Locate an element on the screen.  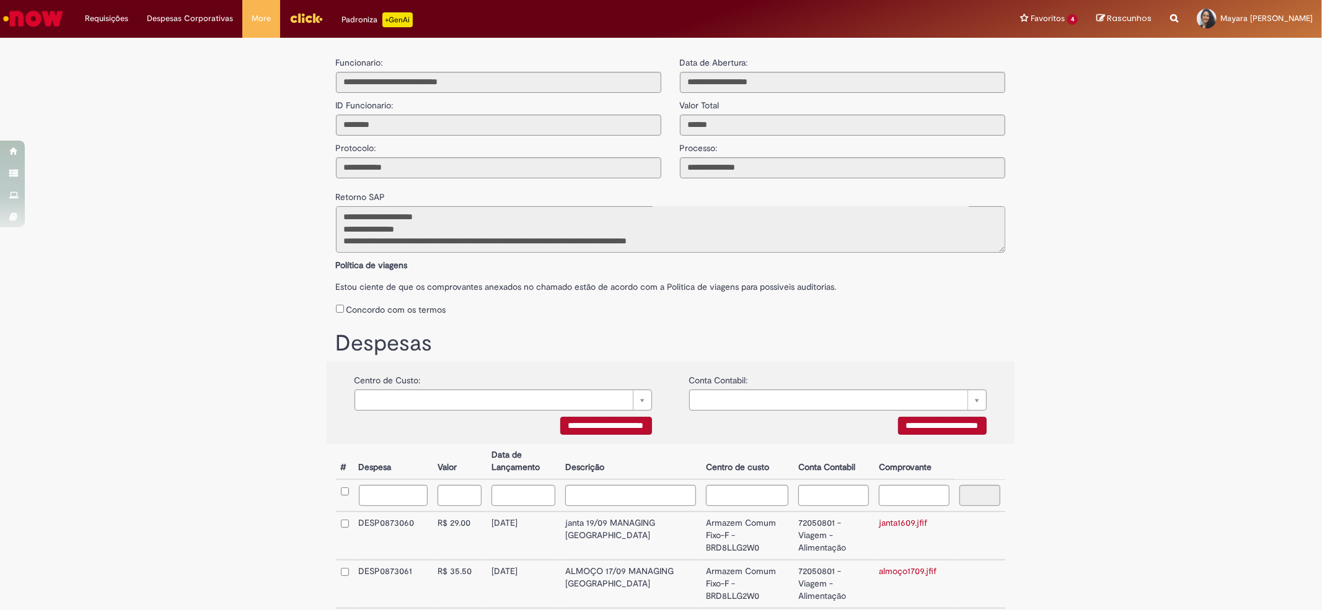
td: R$ 35.50 is located at coordinates (460, 584).